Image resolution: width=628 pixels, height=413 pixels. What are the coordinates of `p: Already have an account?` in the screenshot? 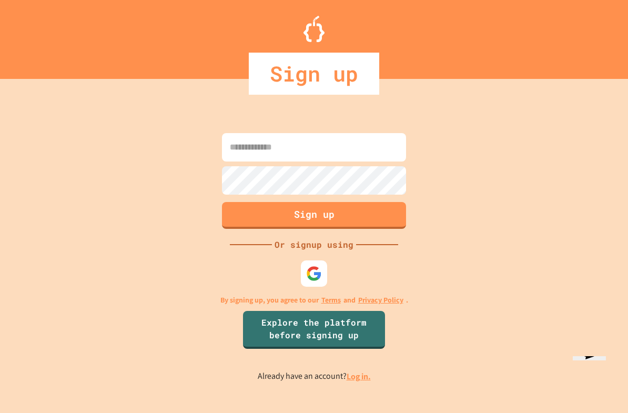 It's located at (314, 376).